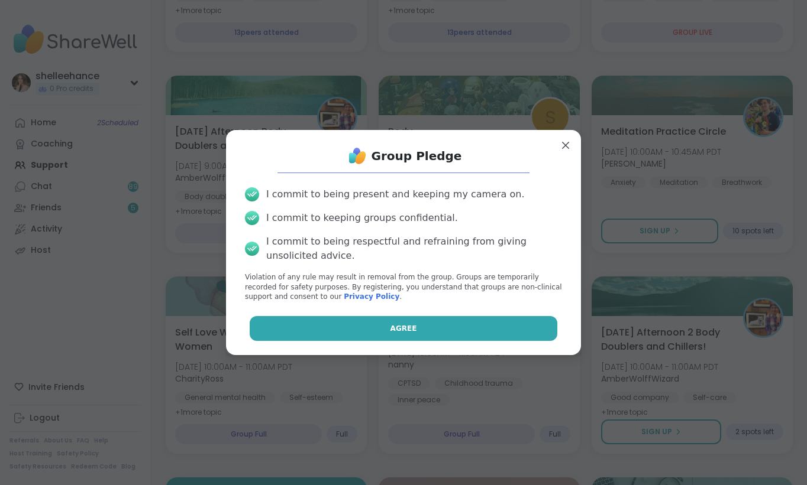 This screenshot has width=807, height=485. Describe the element at coordinates (414, 249) in the screenshot. I see `div: I commit to being respectful and refraining from giving unsolicited advice.` at that location.